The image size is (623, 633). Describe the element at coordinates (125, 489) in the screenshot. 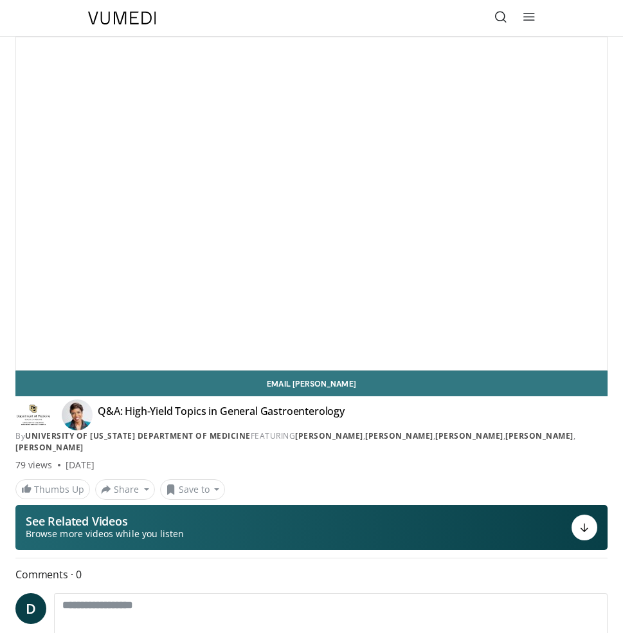

I see `button: Share` at that location.